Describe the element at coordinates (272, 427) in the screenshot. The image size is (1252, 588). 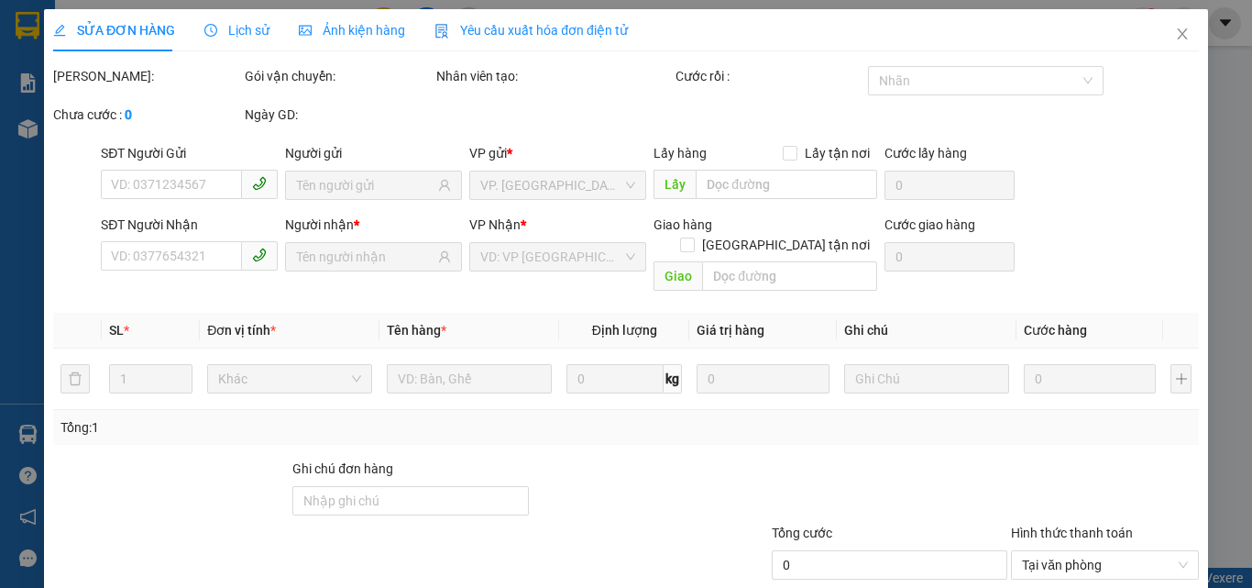
I see `div: Tổng: 1` at that location.